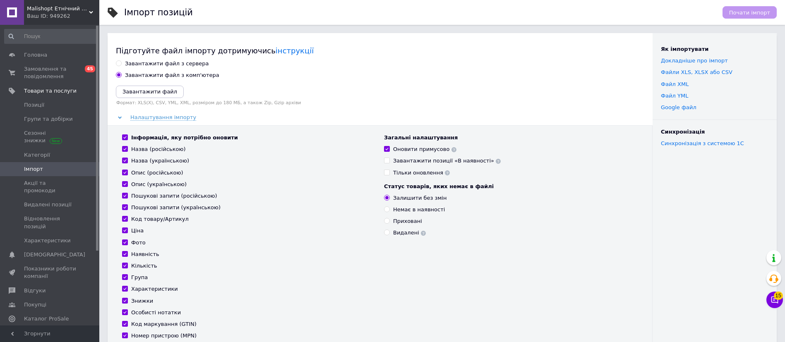 The height and width of the screenshot is (342, 785). Describe the element at coordinates (154, 289) in the screenshot. I see `div: Характеристики` at that location.